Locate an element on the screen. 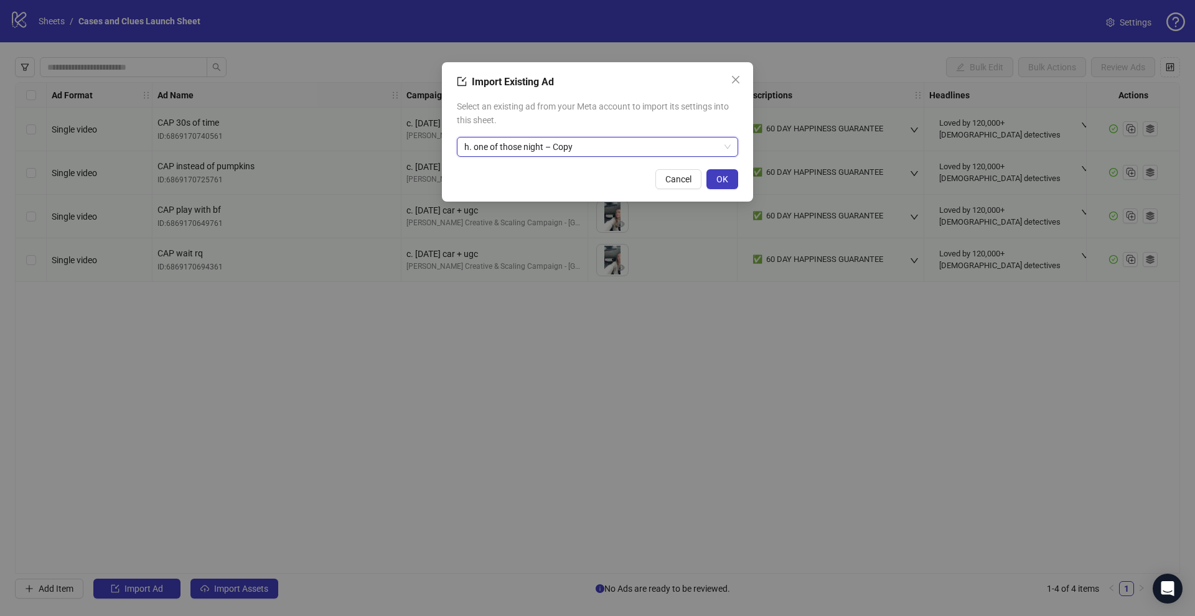 This screenshot has height=616, width=1195. span: OK is located at coordinates (722, 179).